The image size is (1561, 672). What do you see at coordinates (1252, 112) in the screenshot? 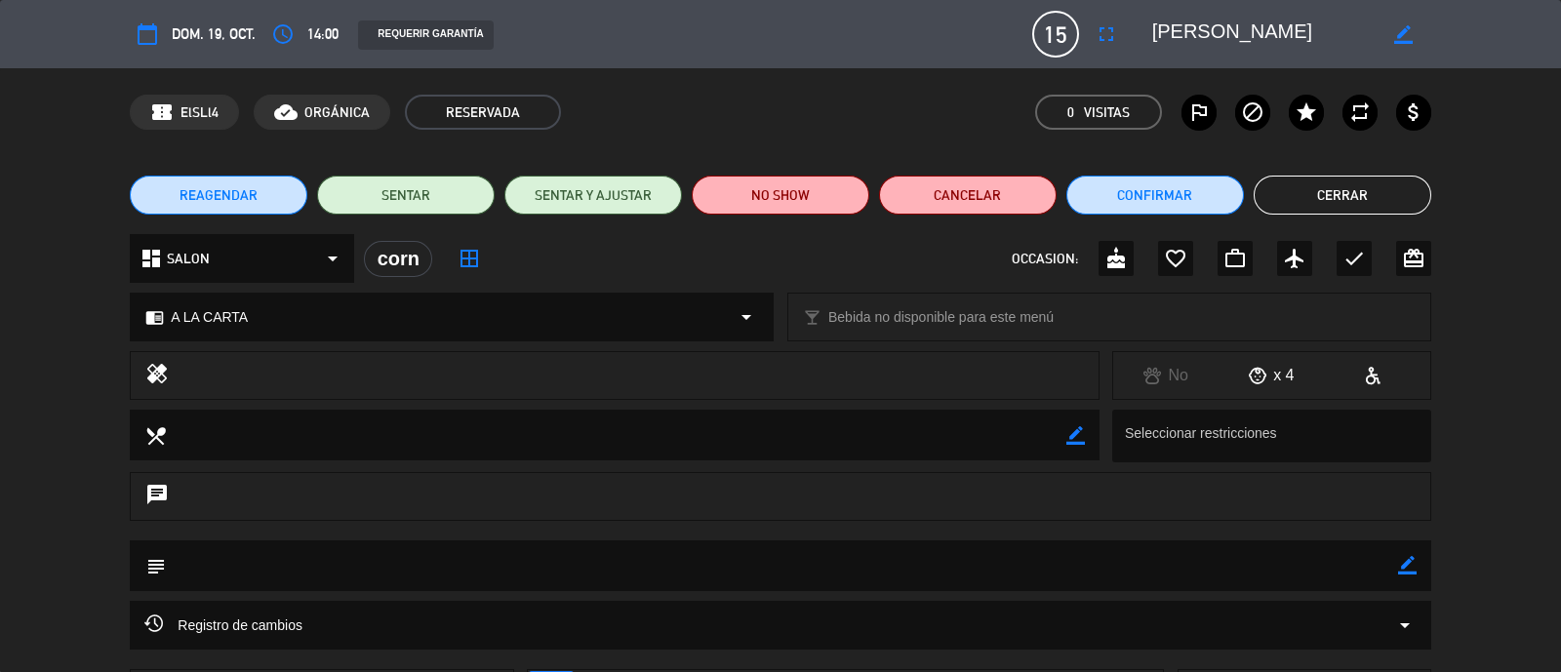
I see `i: block` at bounding box center [1252, 112].